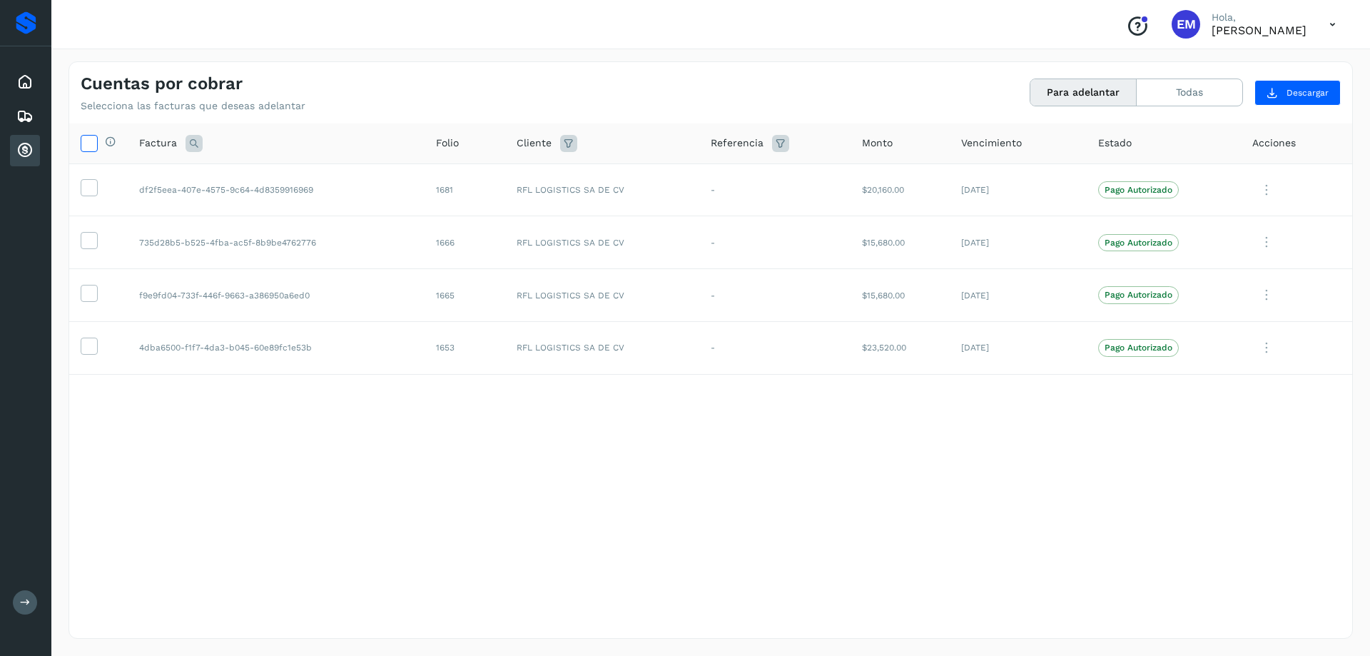  What do you see at coordinates (25, 151) in the screenshot?
I see `div: Cuentas por cobrar` at bounding box center [25, 151].